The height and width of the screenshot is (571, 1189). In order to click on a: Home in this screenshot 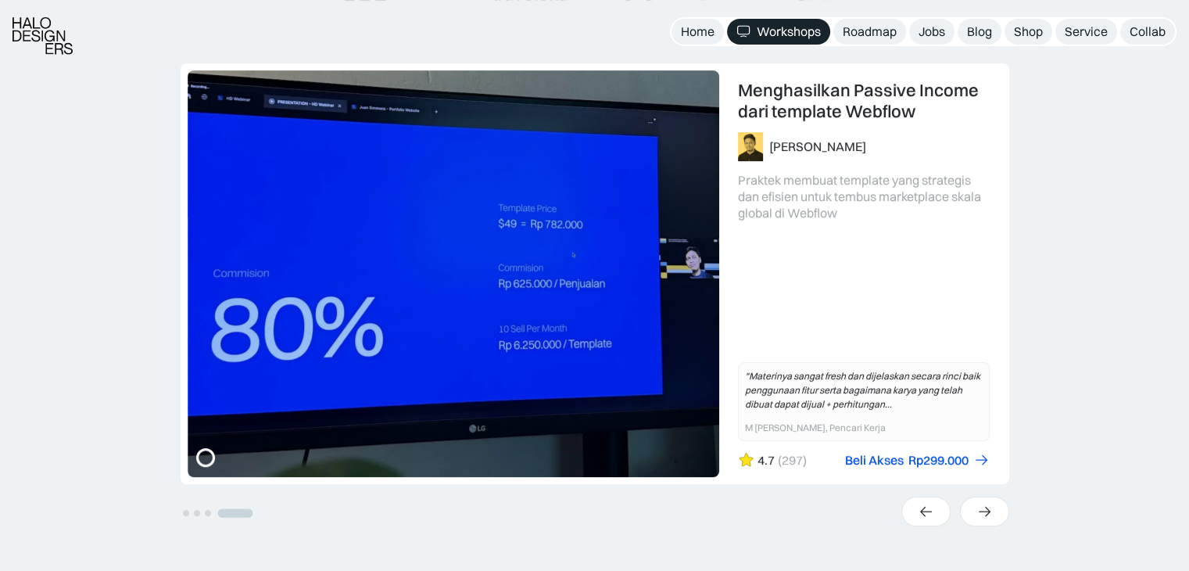, I will do `click(697, 31)`.